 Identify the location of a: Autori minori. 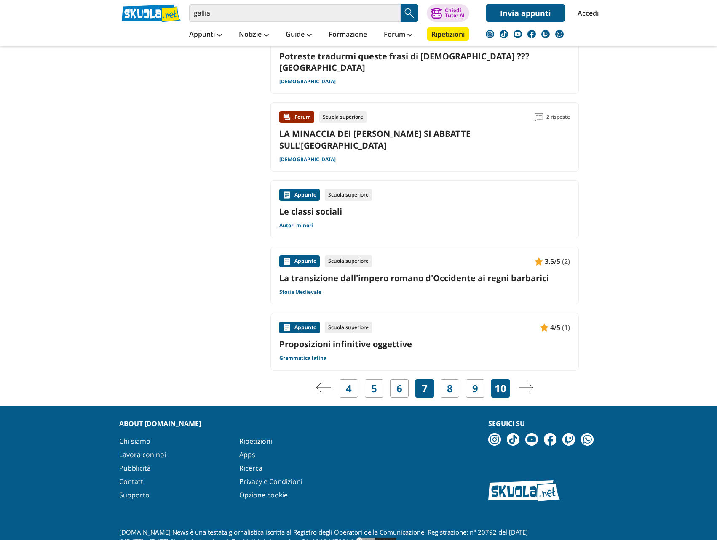
(296, 226).